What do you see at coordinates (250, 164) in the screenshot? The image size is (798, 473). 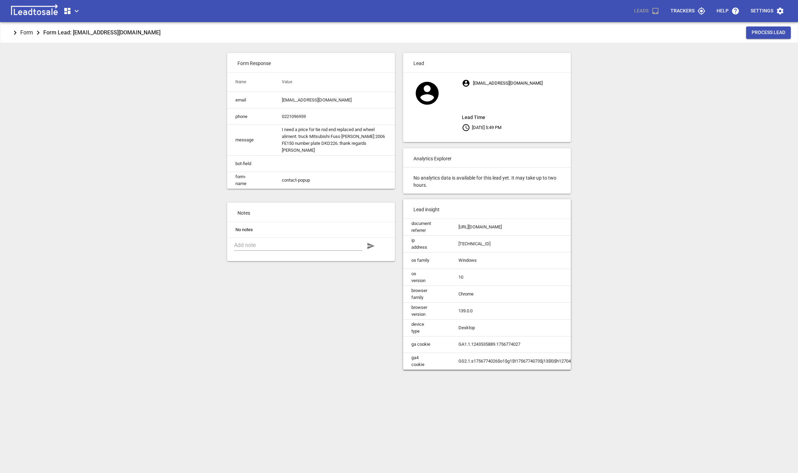 I see `td: bot-field` at bounding box center [250, 164].